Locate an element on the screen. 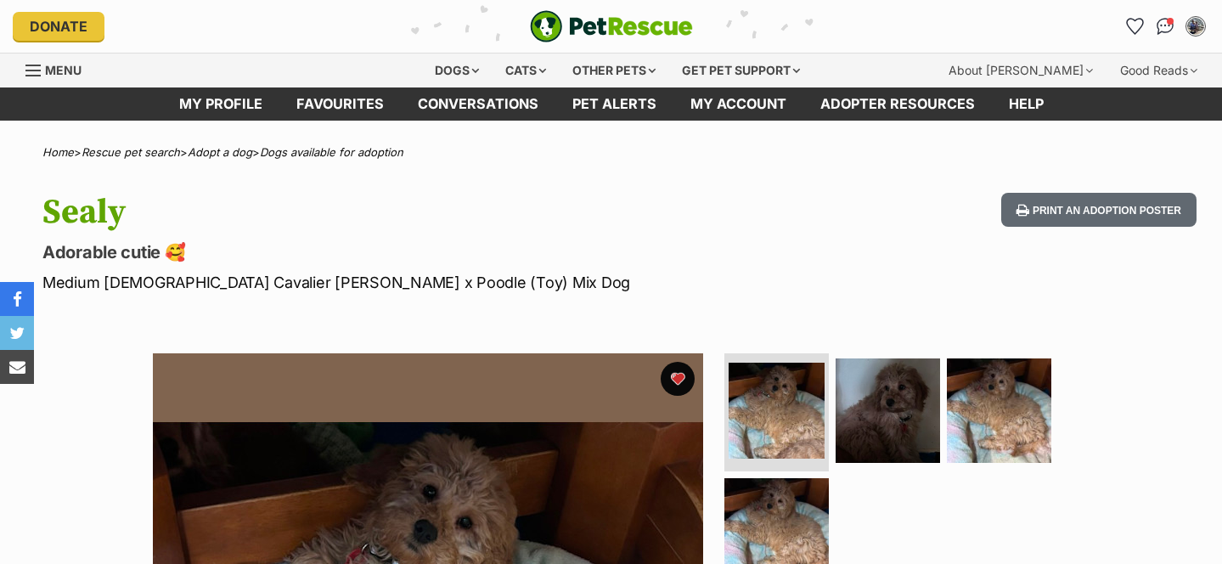 This screenshot has width=1222, height=564. a: Dogs available for adoption is located at coordinates (331, 152).